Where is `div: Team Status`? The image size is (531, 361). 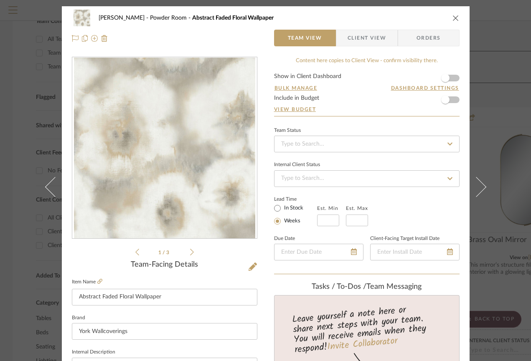
div: Team Status is located at coordinates (287, 131).